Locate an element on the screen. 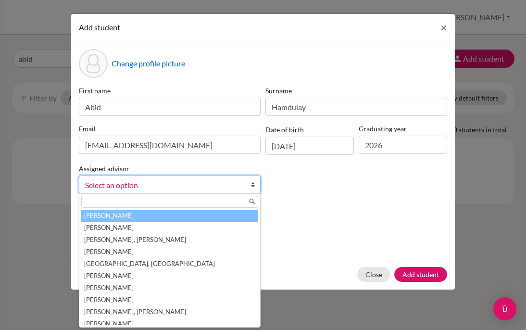 This screenshot has height=330, width=526. label: Surname is located at coordinates (356, 90).